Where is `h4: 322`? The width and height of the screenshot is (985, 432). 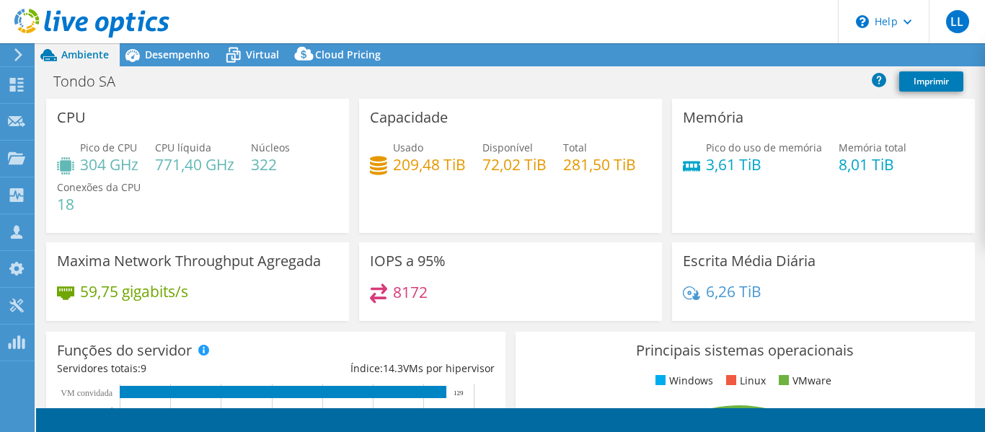 h4: 322 is located at coordinates (271, 164).